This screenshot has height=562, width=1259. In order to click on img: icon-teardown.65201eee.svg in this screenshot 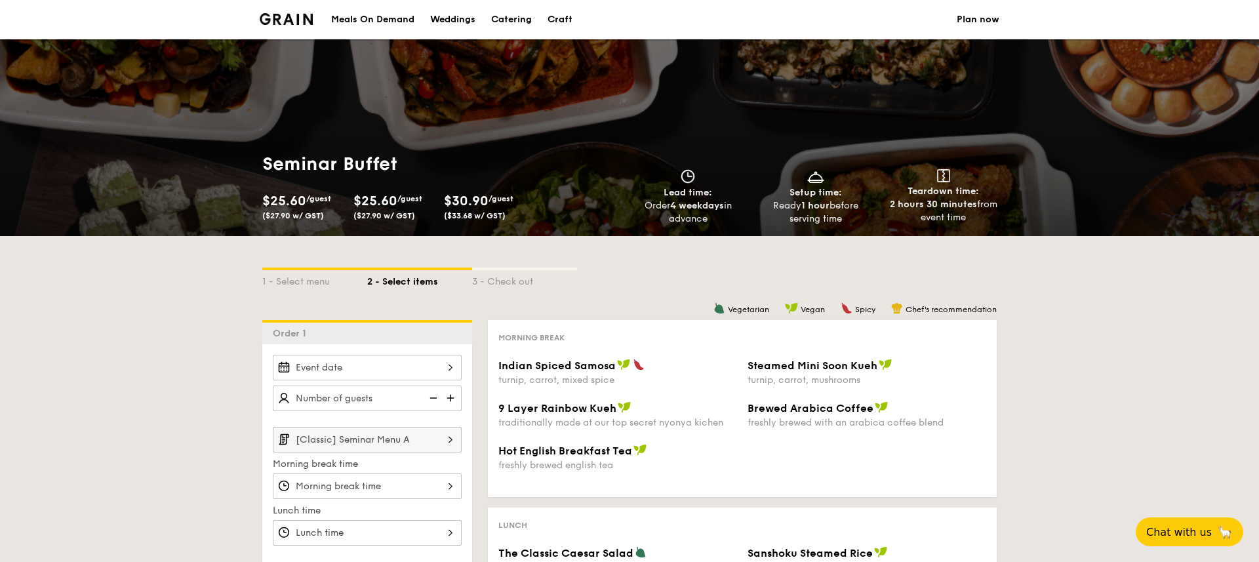, I will do `click(944, 176)`.